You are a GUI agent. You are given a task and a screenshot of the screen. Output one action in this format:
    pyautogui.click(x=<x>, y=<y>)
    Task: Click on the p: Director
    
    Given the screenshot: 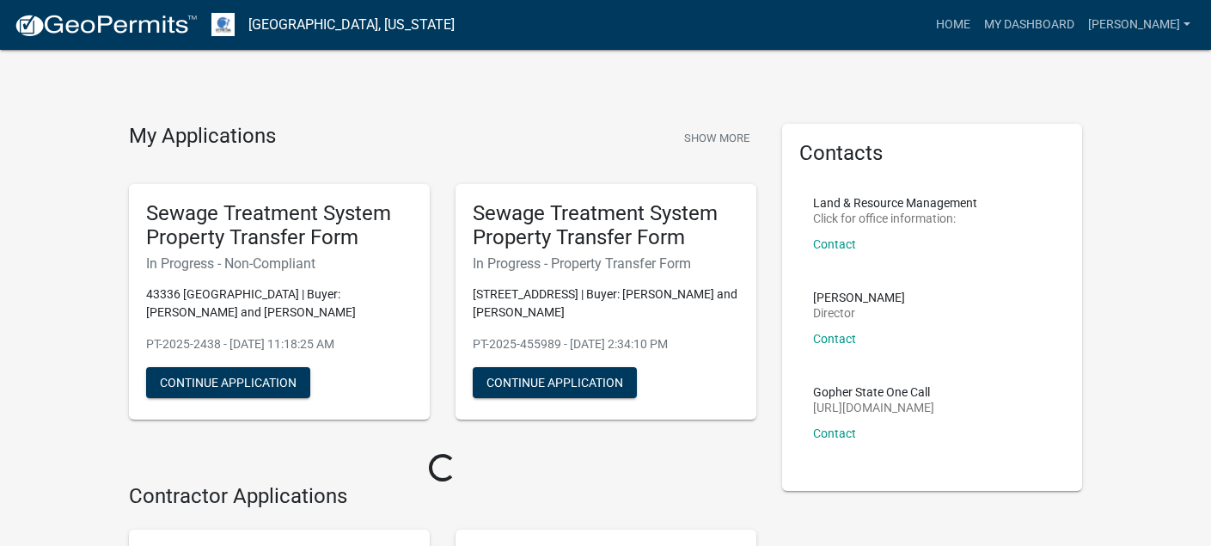 What is the action you would take?
    pyautogui.click(x=859, y=313)
    